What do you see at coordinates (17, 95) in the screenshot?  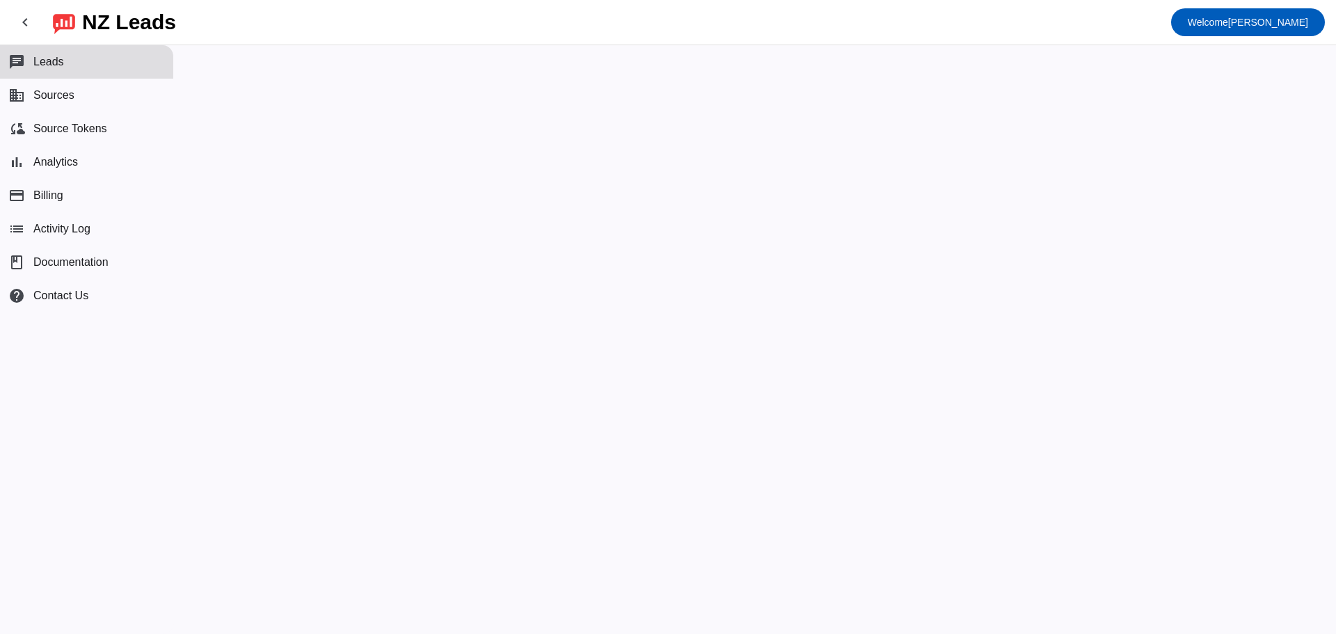 I see `mat-icon: business` at bounding box center [17, 95].